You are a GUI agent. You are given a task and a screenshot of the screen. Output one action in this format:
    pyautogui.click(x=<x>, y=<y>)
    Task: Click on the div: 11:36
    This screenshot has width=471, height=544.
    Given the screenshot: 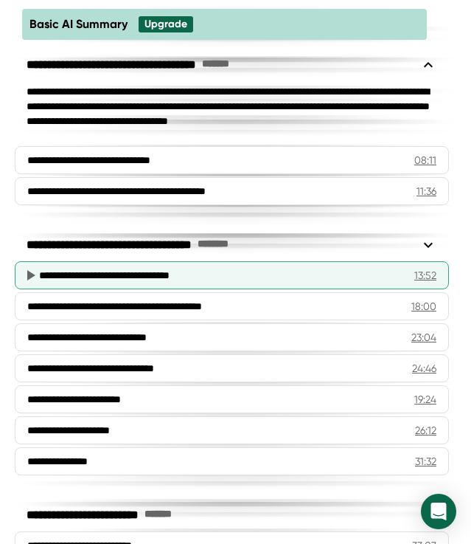 What is the action you would take?
    pyautogui.click(x=426, y=191)
    